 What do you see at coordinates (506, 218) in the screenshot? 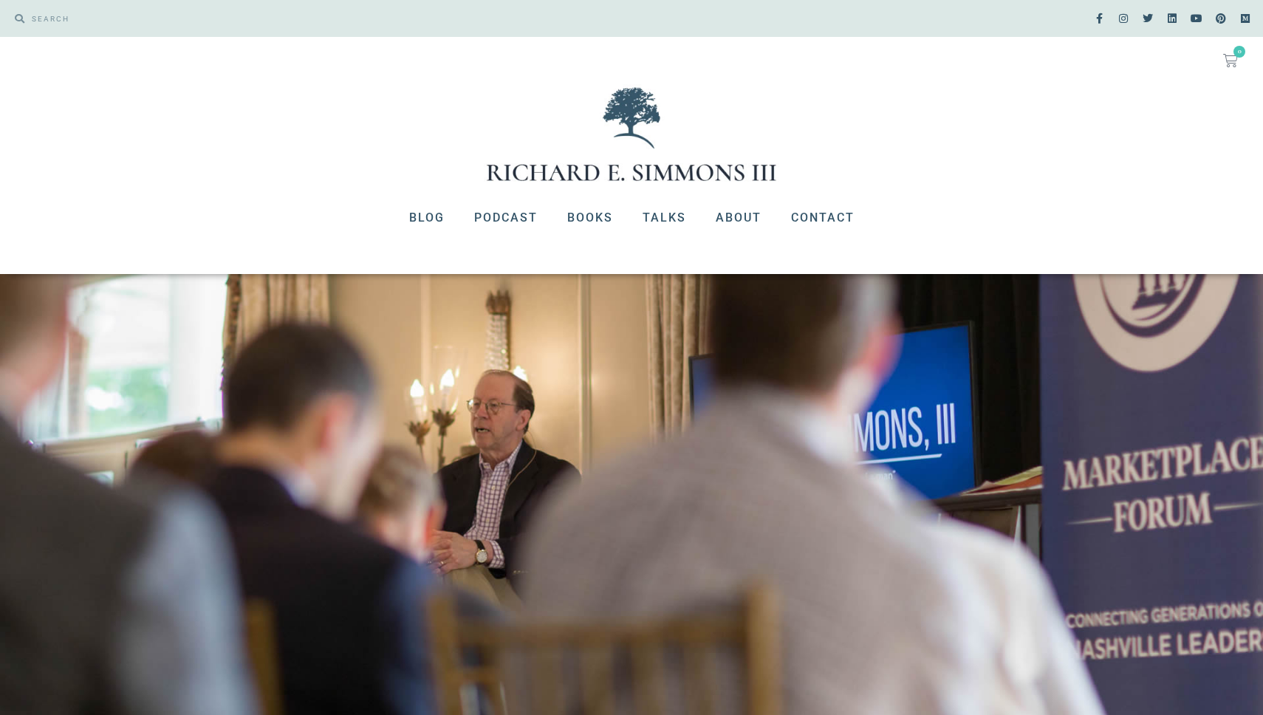
I see `a: Podcast` at bounding box center [506, 218].